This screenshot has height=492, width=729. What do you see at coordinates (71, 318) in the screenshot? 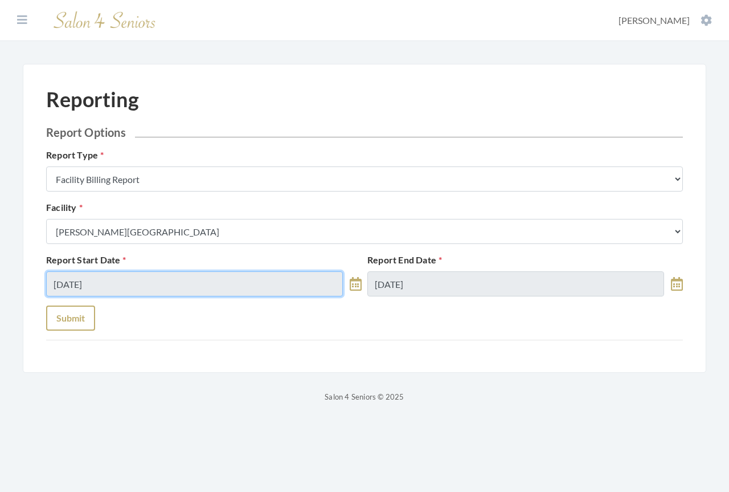
I see `button: Submit` at bounding box center [71, 318].